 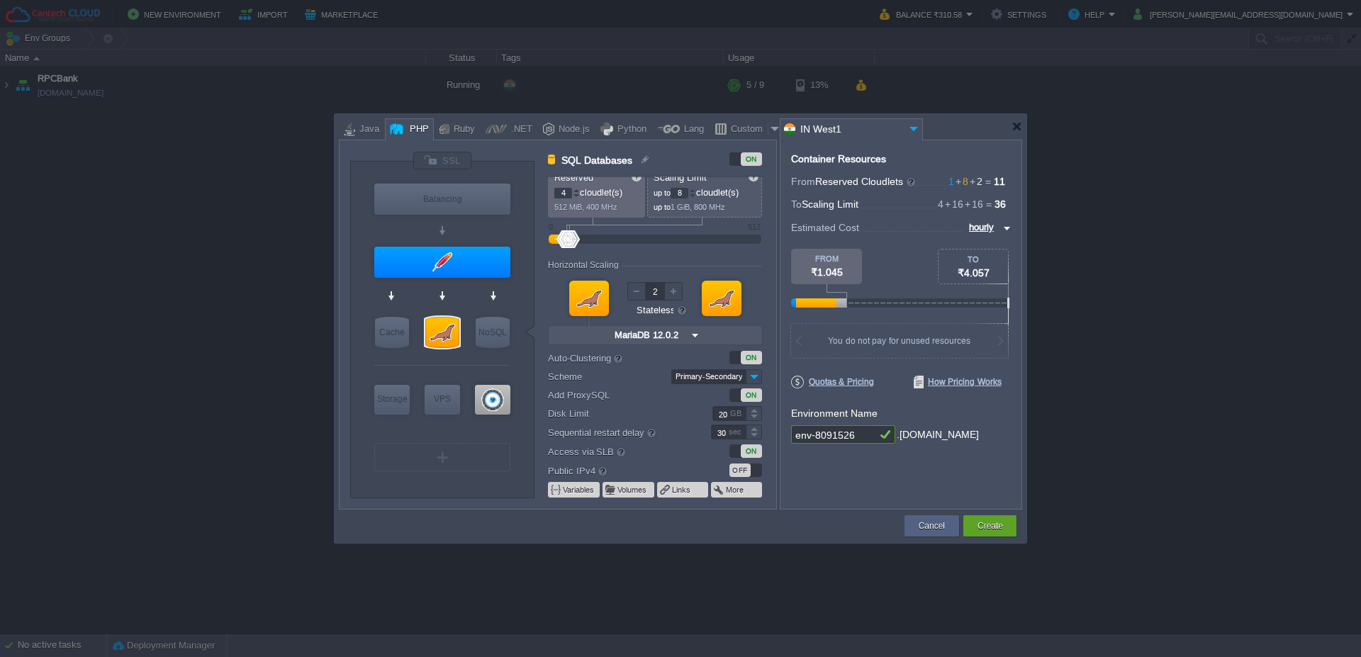 What do you see at coordinates (975, 181) in the screenshot?
I see `span: 2` at bounding box center [975, 181].